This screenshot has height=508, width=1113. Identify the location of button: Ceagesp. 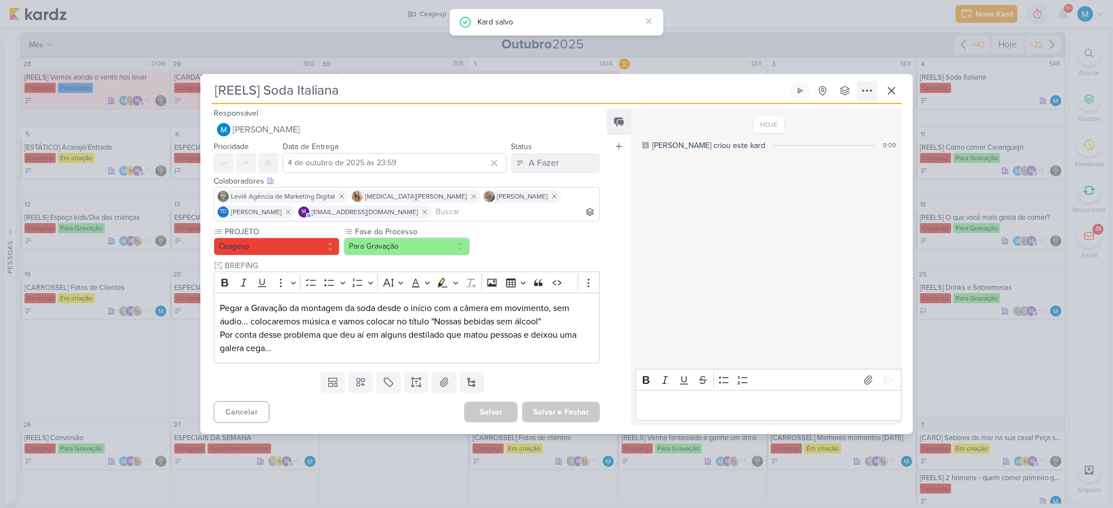
(277, 246).